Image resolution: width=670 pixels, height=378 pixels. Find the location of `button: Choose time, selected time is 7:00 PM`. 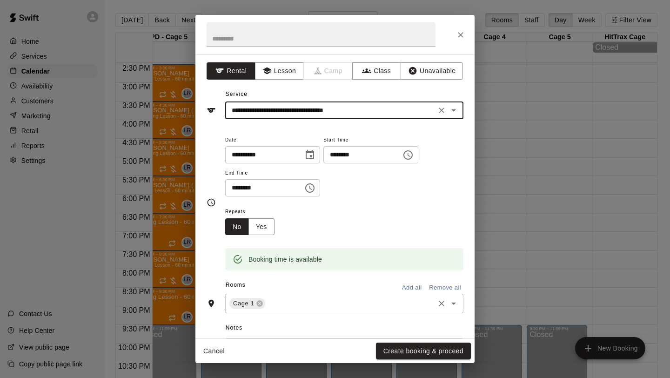

button: Choose time, selected time is 7:00 PM is located at coordinates (310, 188).